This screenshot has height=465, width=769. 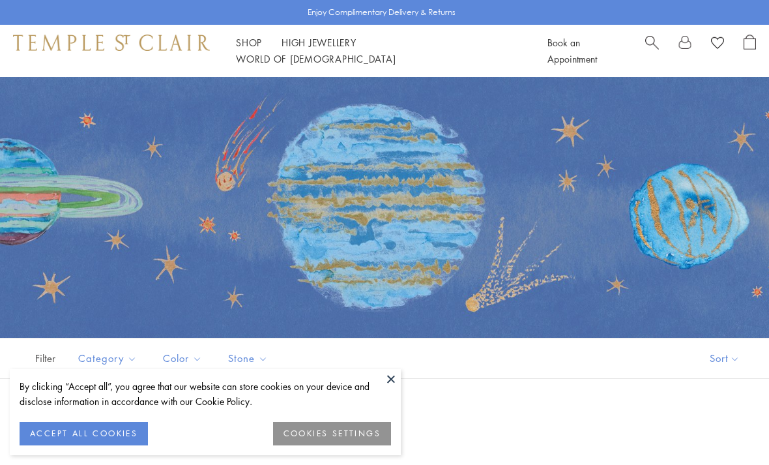 What do you see at coordinates (725, 358) in the screenshot?
I see `button: Show sort by` at bounding box center [725, 358].